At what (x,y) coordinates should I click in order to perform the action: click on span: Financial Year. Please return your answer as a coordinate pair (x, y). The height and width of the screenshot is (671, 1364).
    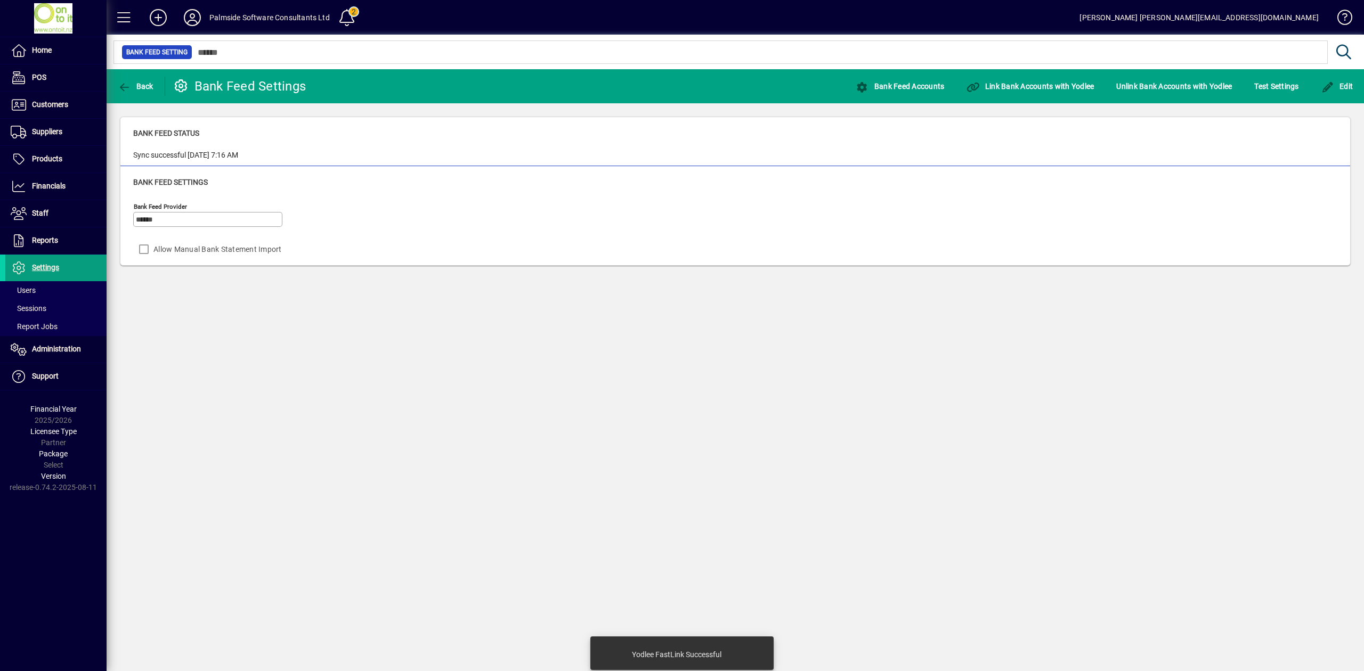
    Looking at the image, I should click on (53, 409).